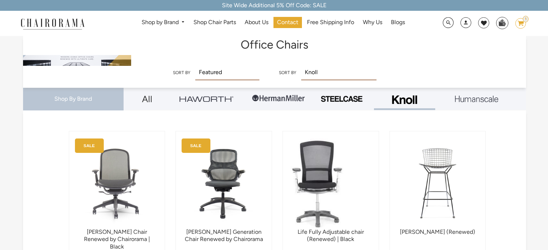 This screenshot has width=548, height=250. What do you see at coordinates (215, 22) in the screenshot?
I see `a: Shop Chair Parts` at bounding box center [215, 22].